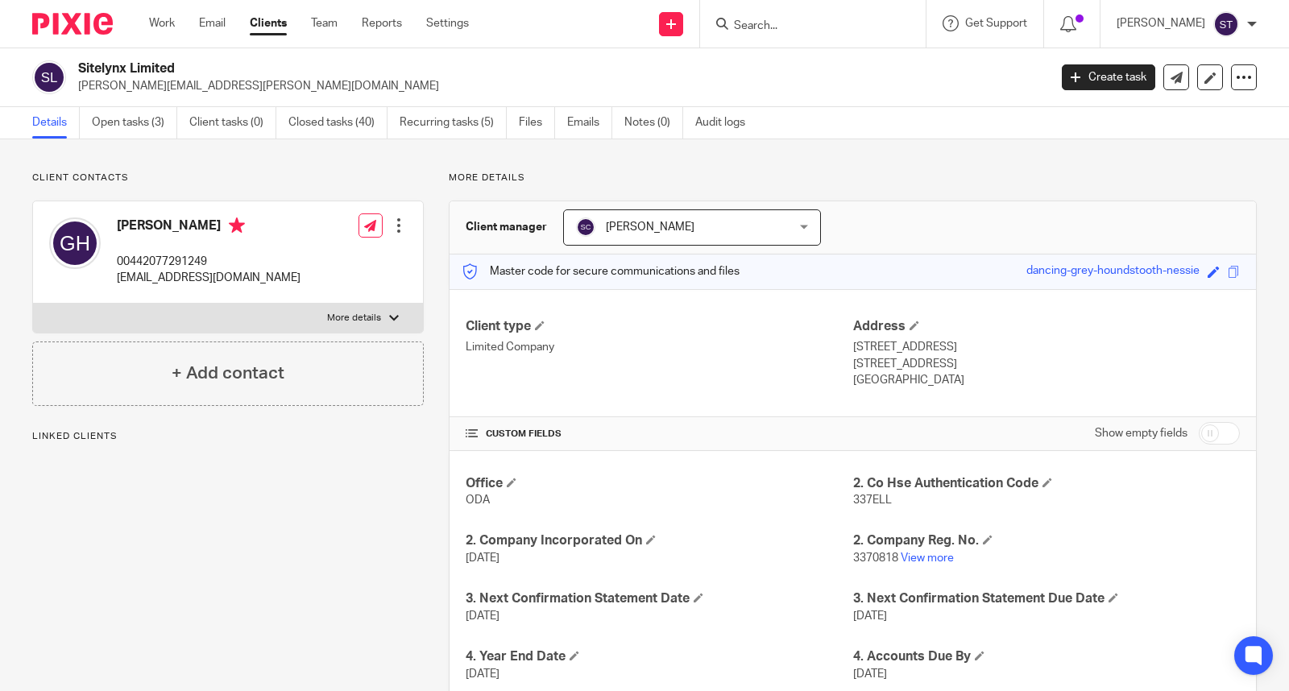 The height and width of the screenshot is (691, 1289). What do you see at coordinates (1113, 271) in the screenshot?
I see `div: dancing-grey-houndstooth-nessie` at bounding box center [1113, 271].